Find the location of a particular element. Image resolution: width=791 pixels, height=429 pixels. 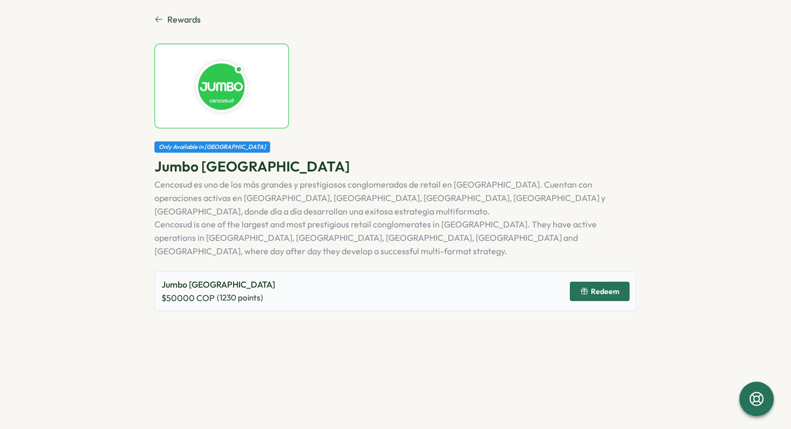

span: $ 50000 COP is located at coordinates (188, 298).